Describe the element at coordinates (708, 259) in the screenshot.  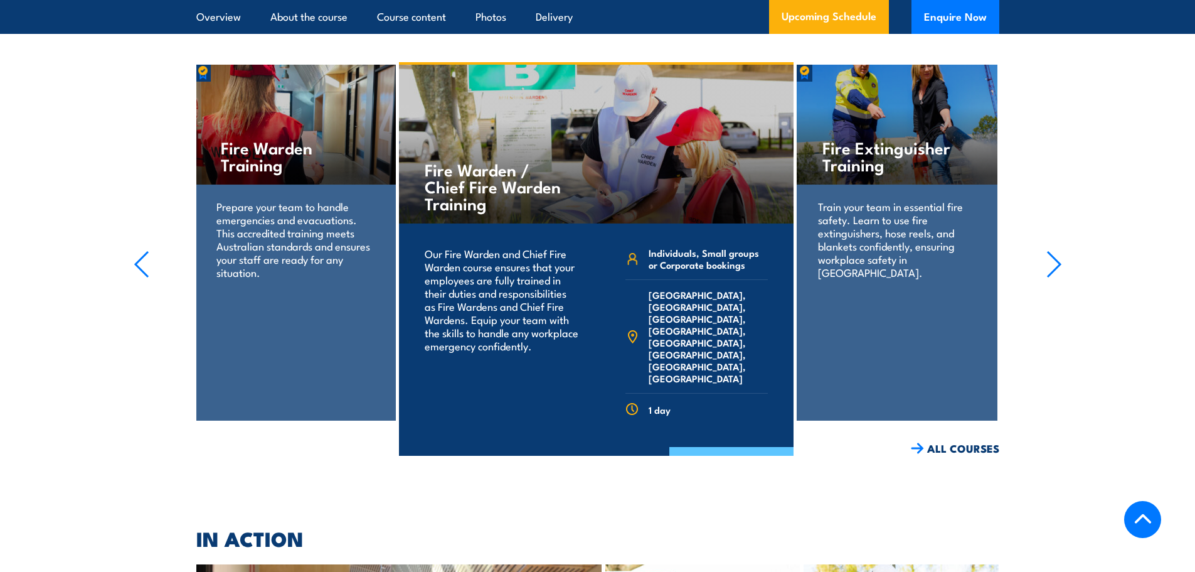
I see `span: Individuals, Small groups or Corporate bookings` at that location.